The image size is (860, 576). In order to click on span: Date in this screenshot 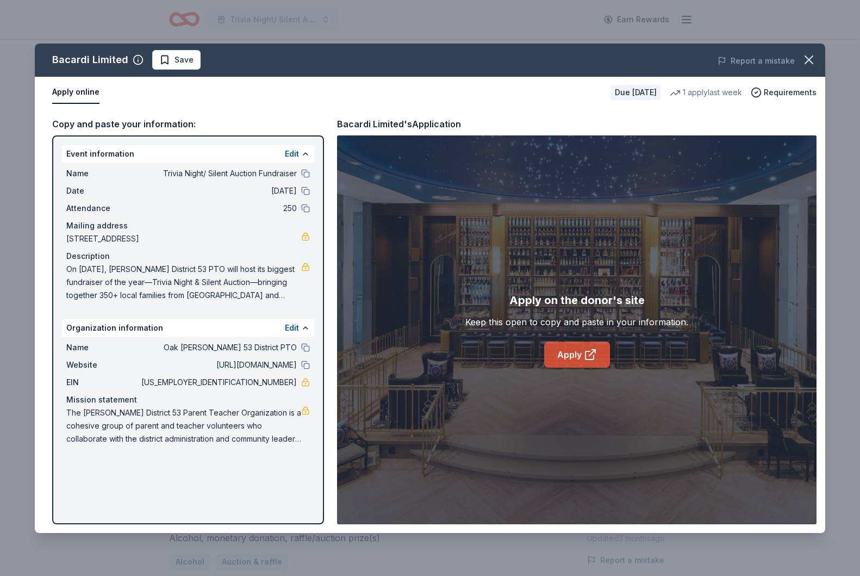, I will do `click(103, 191)`.